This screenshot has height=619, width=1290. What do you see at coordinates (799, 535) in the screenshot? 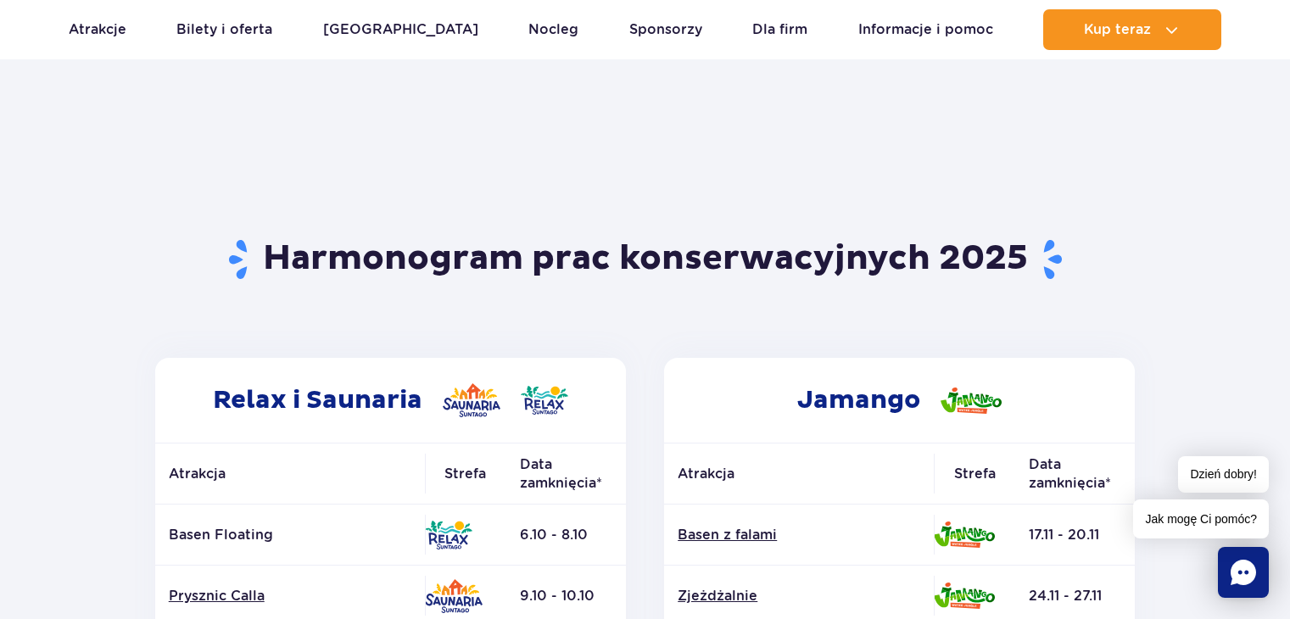
I see `a: Basen z falami` at bounding box center [799, 535].